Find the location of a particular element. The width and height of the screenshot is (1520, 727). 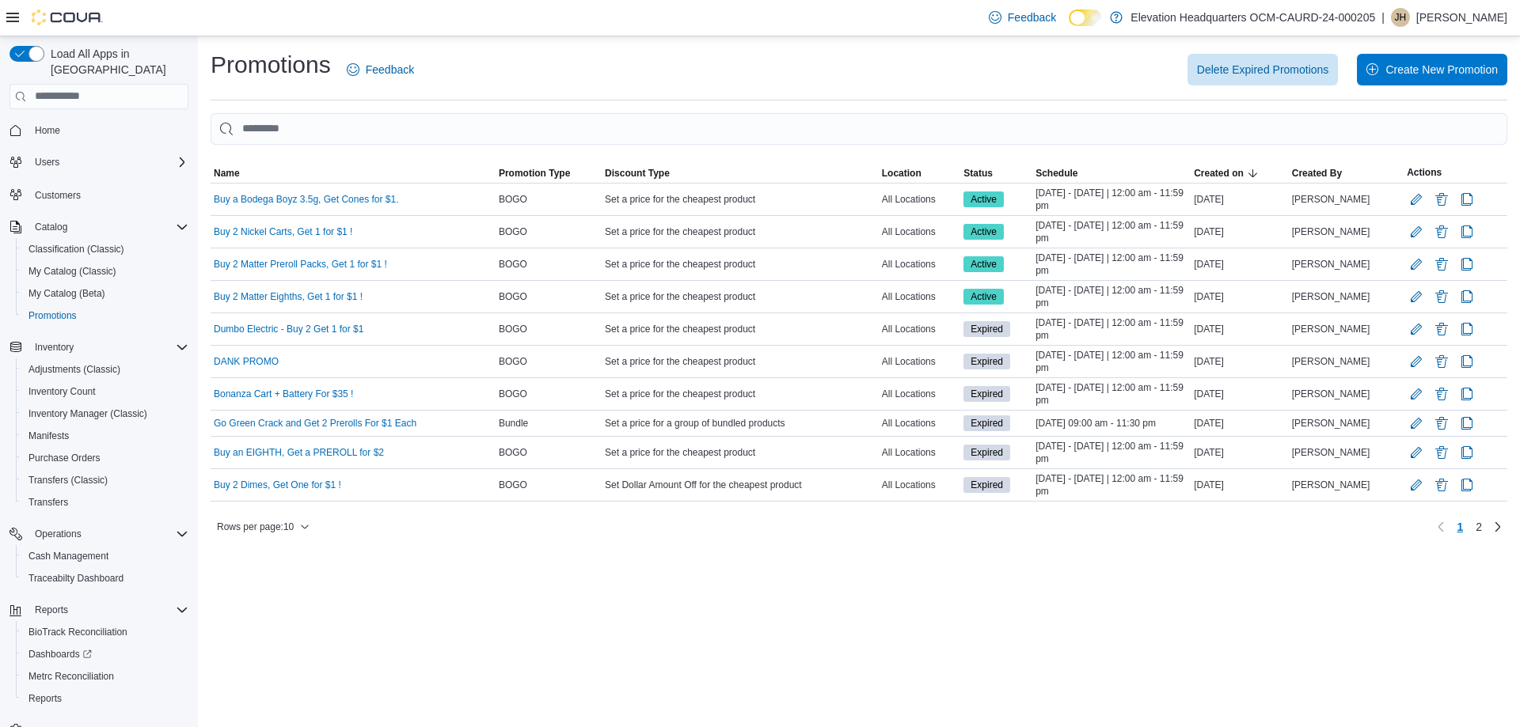

a: Adjustments (Classic) is located at coordinates (74, 370).